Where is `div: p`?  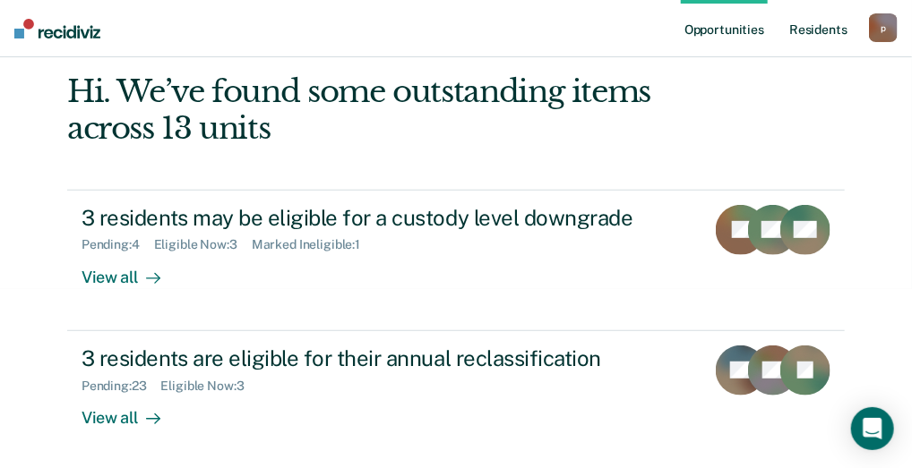
div: p is located at coordinates (883, 28).